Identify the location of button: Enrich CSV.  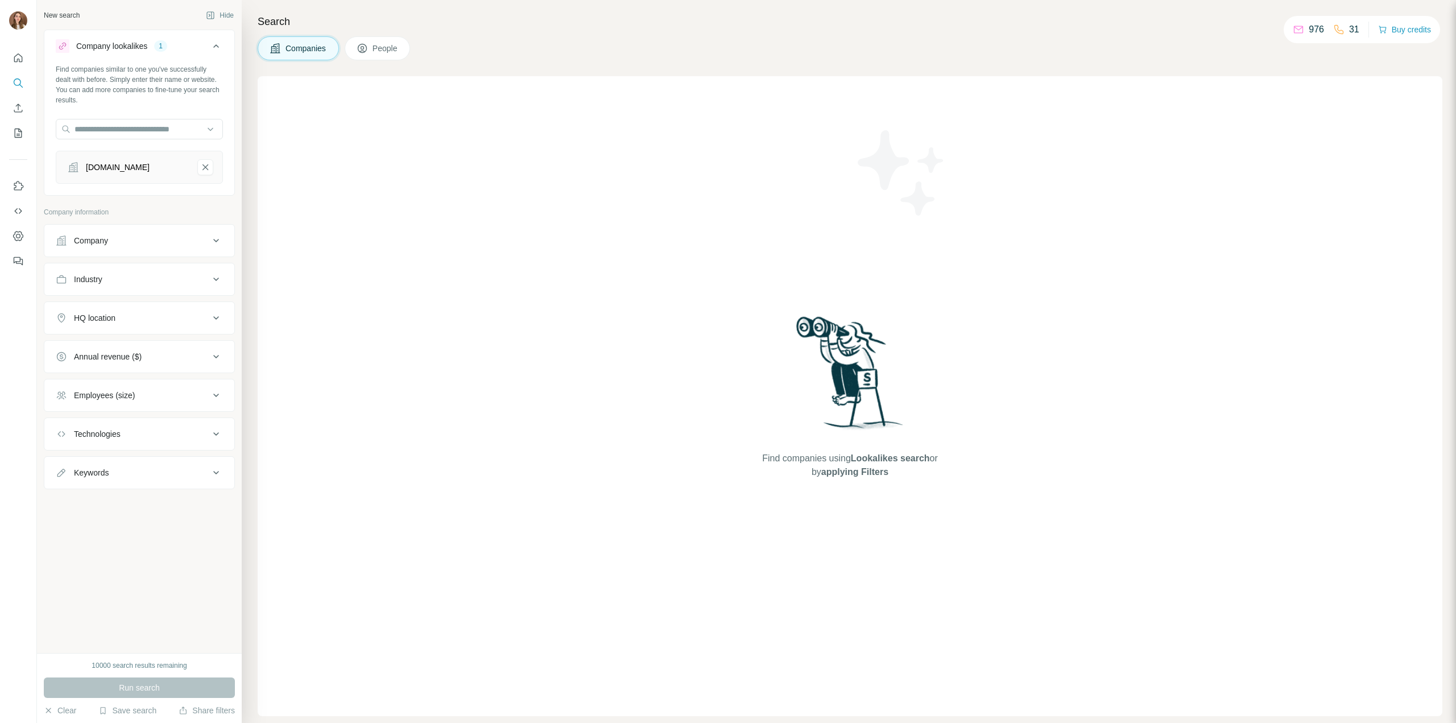
(18, 108).